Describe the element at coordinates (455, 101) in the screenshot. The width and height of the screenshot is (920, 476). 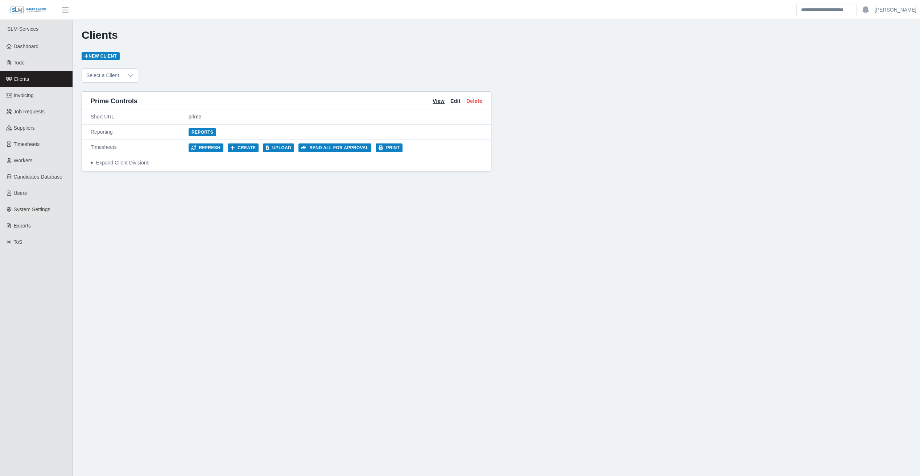
I see `a: Edit` at that location.